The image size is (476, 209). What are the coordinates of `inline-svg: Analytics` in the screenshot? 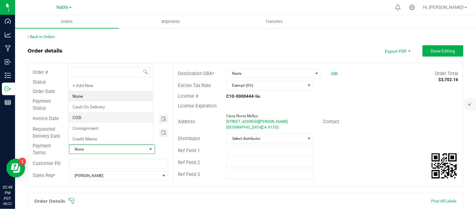 It's located at (8, 35).